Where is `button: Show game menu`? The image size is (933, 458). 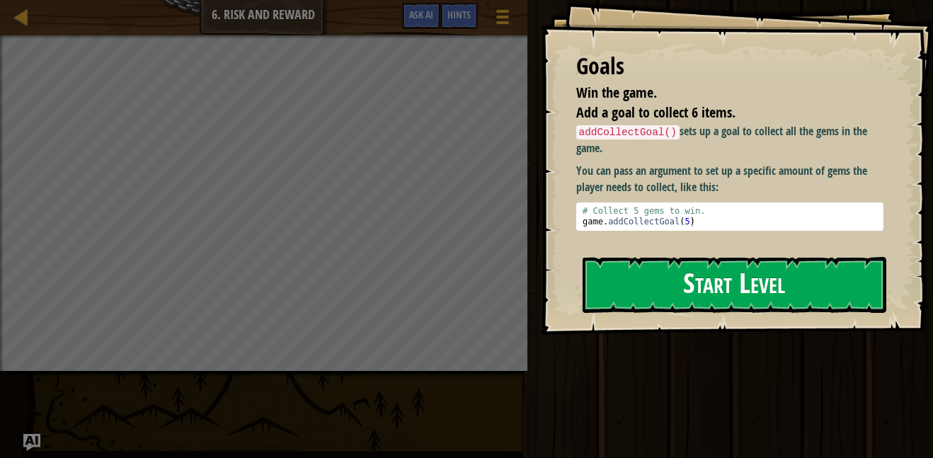 button: Show game menu is located at coordinates (503, 19).